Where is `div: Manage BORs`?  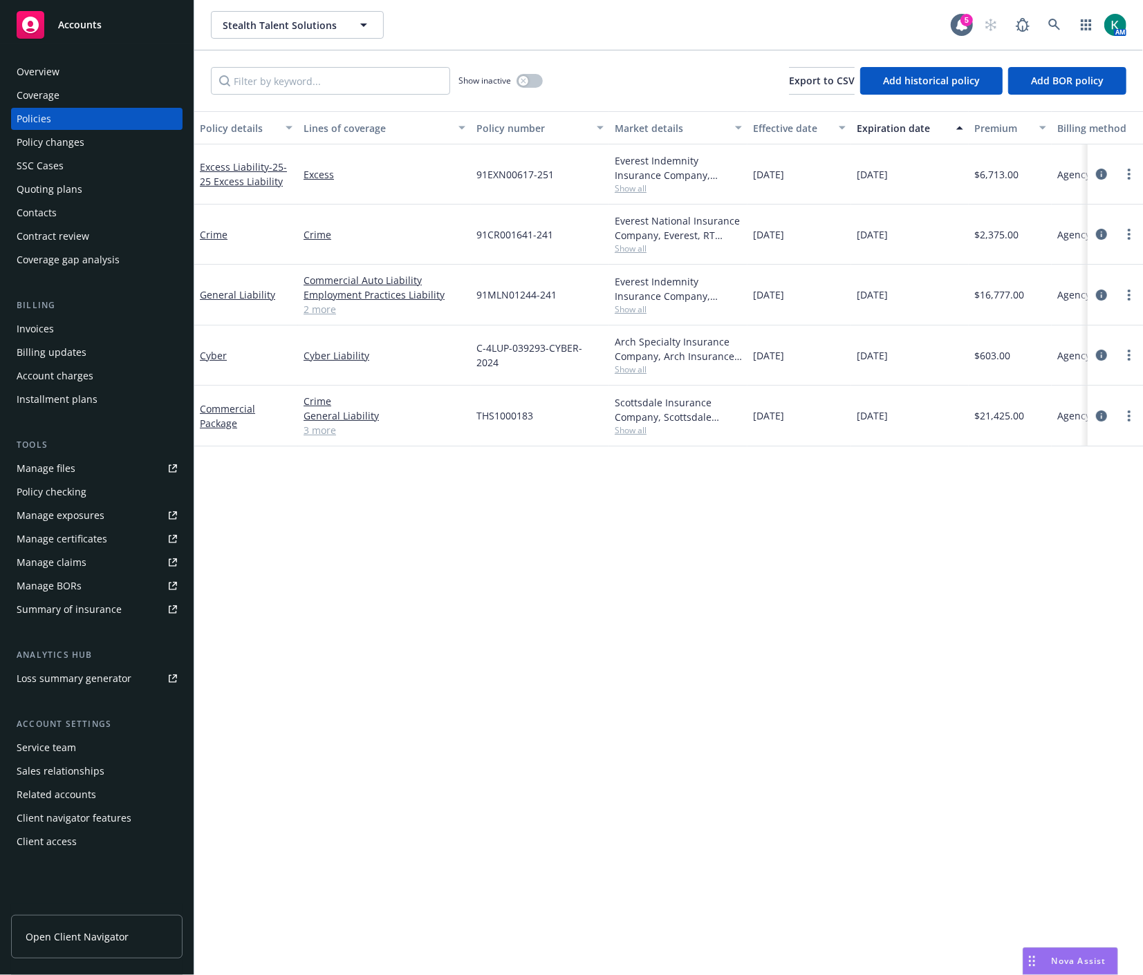
div: Manage BORs is located at coordinates (49, 586).